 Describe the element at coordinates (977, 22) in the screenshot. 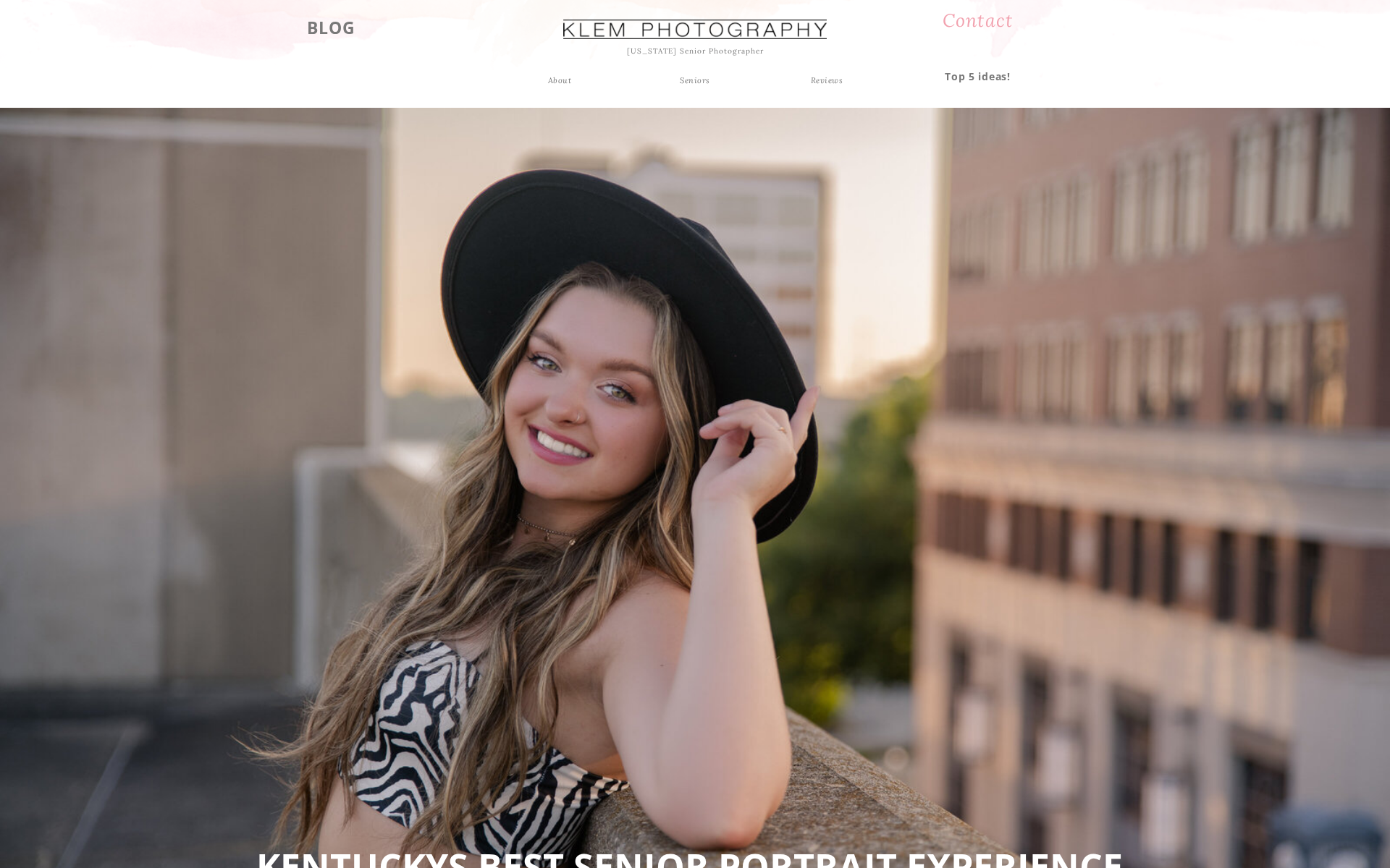

I see `a: Contact` at that location.